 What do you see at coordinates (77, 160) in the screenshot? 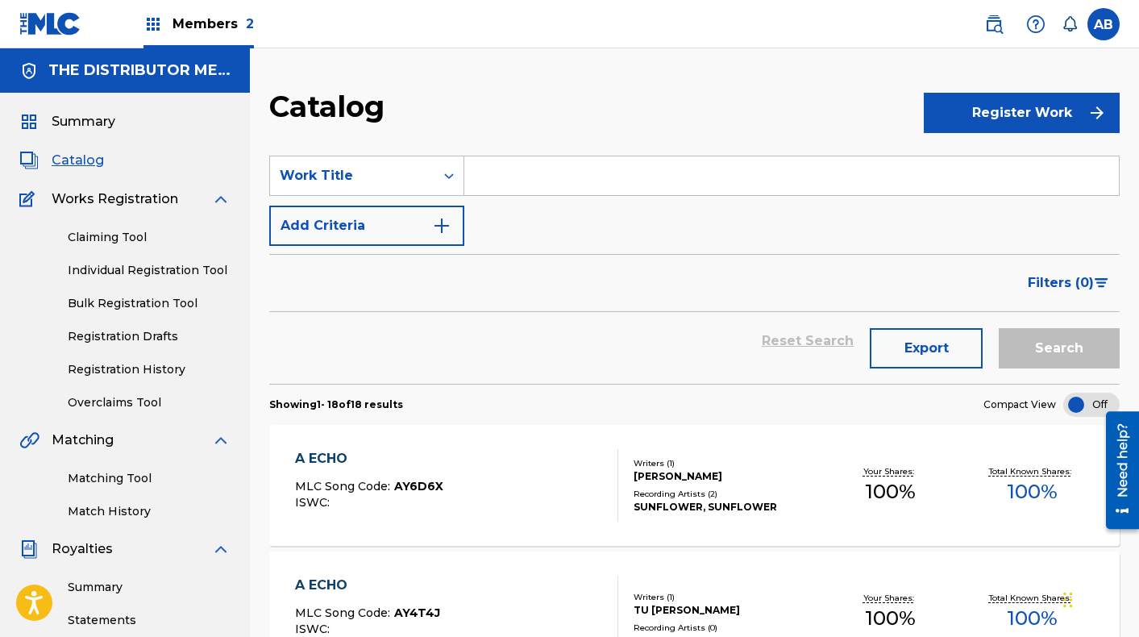
I see `span: Catalog` at bounding box center [77, 160].